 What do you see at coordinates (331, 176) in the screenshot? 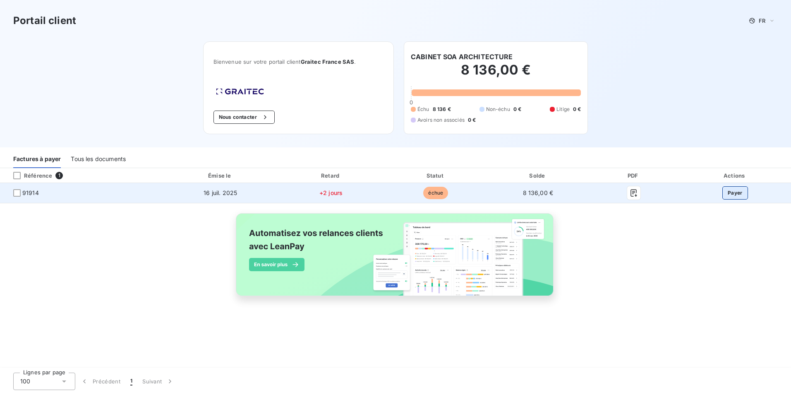
I see `div: Retard` at bounding box center [331, 176].